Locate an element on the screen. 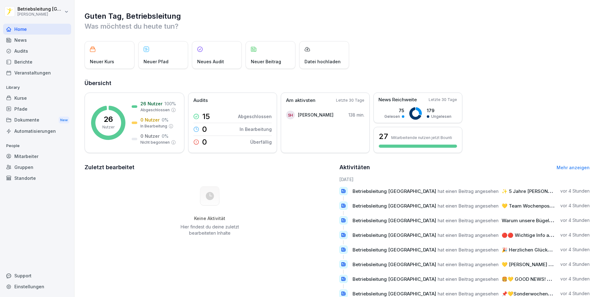  a: Kurse is located at coordinates (37, 98).